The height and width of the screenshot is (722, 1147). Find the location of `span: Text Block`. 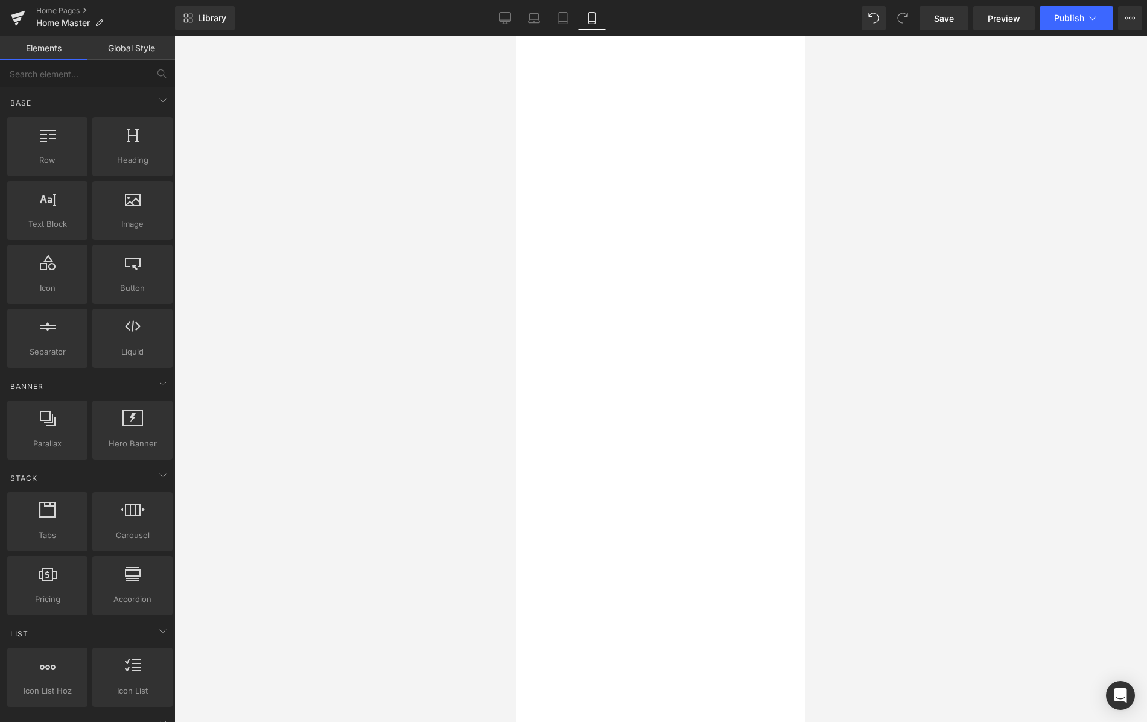

span: Text Block is located at coordinates (47, 224).